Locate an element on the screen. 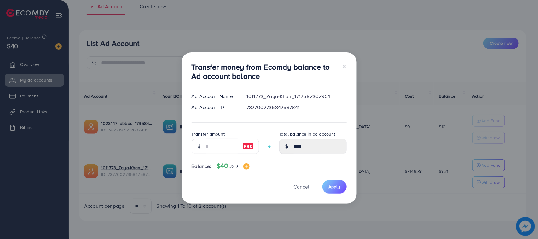 The width and height of the screenshot is (538, 239). div: Ad Account Name is located at coordinates (214, 96).